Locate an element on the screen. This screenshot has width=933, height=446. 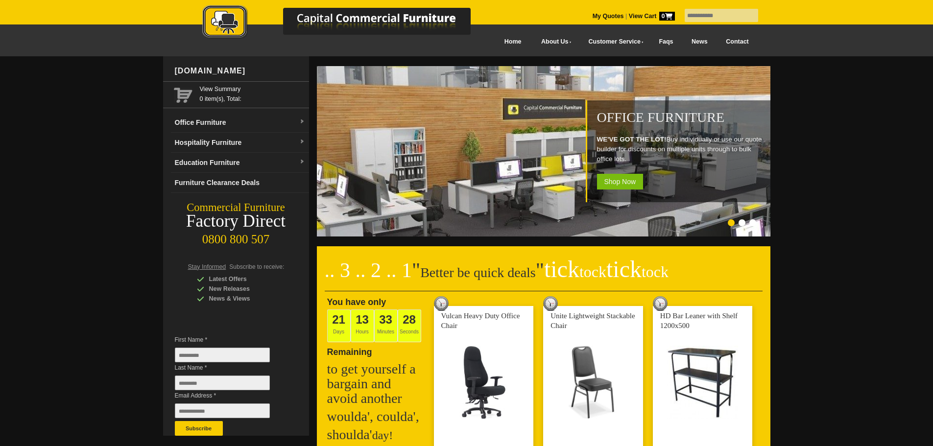
a: Capital Commercial Furniture Logo is located at coordinates (347, 24).